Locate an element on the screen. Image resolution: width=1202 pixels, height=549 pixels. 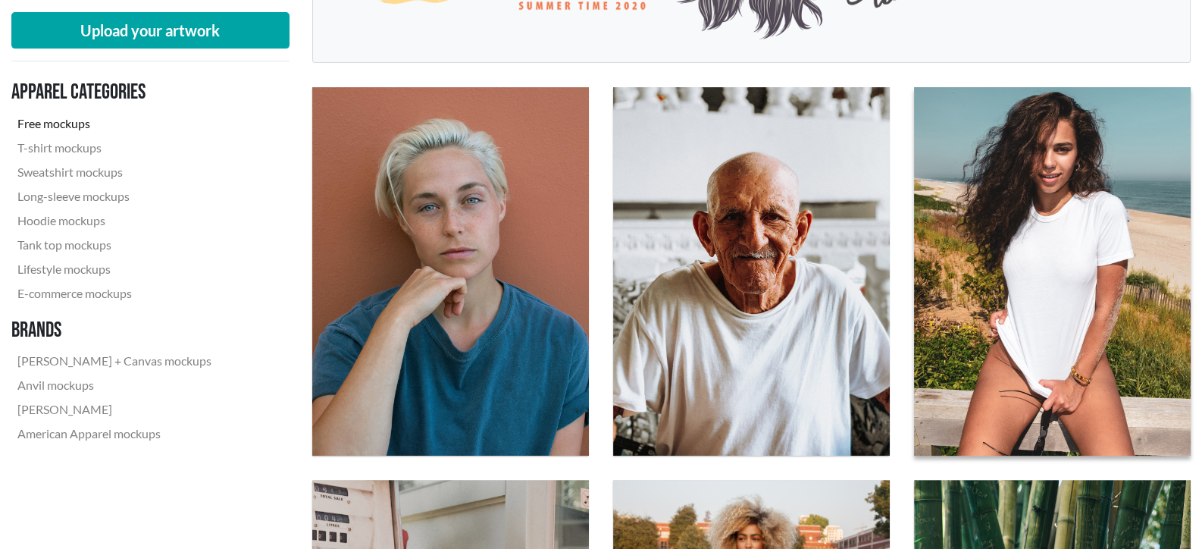
button: Upload your artwork is located at coordinates (150, 30).